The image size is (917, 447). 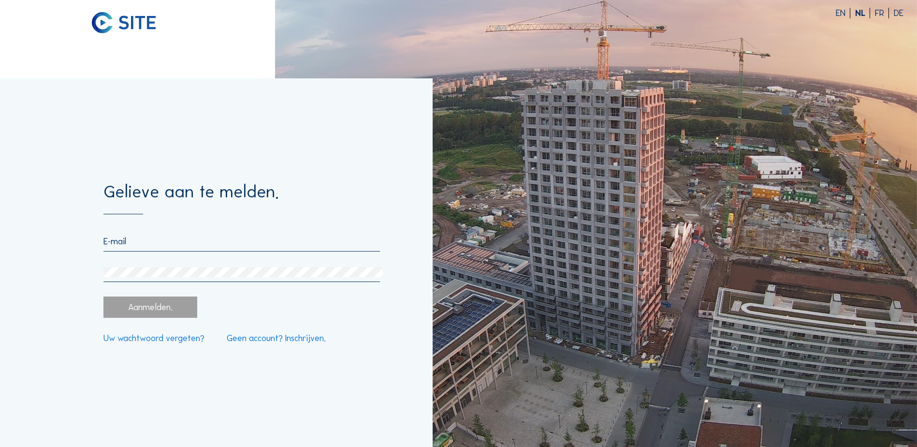 I want to click on div: Aanmelden., so click(x=150, y=306).